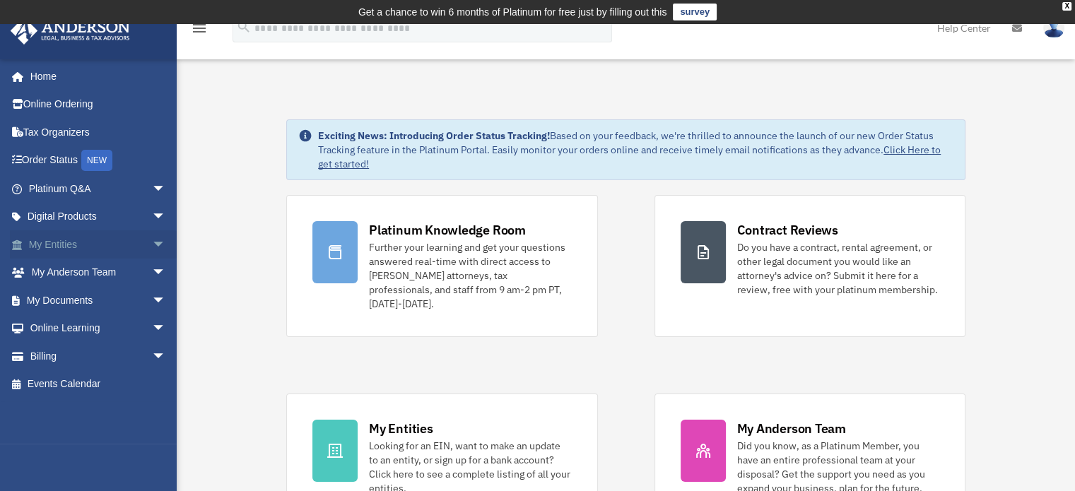 The height and width of the screenshot is (491, 1075). Describe the element at coordinates (98, 245) in the screenshot. I see `a: My Entitiesarrow_drop_down` at that location.